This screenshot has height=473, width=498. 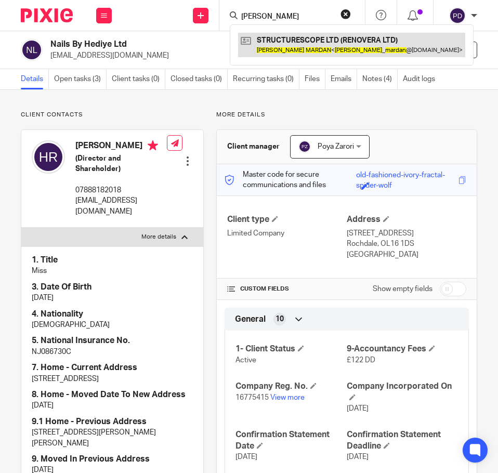 I want to click on label: Show empty fields, so click(x=402, y=289).